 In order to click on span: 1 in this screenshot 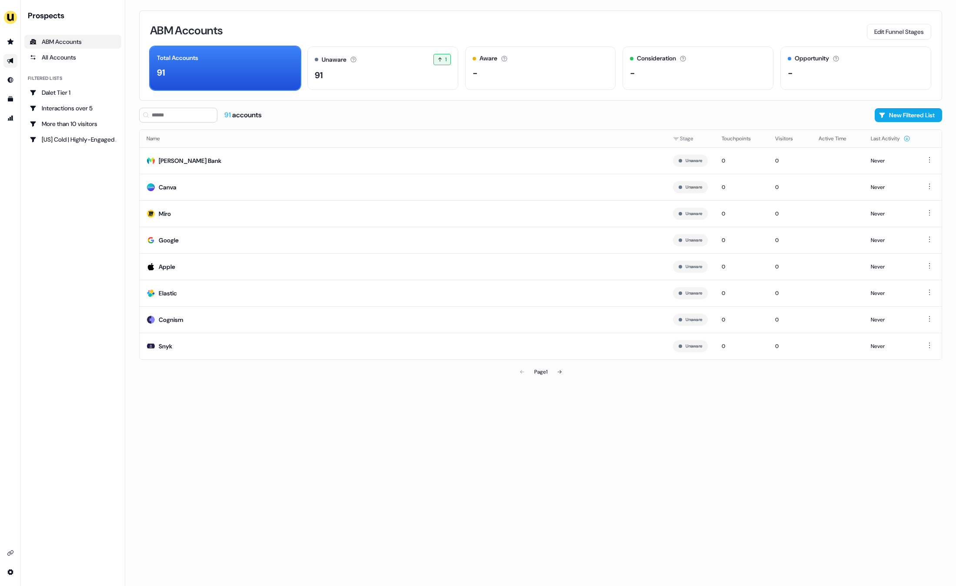, I will do `click(446, 60)`.